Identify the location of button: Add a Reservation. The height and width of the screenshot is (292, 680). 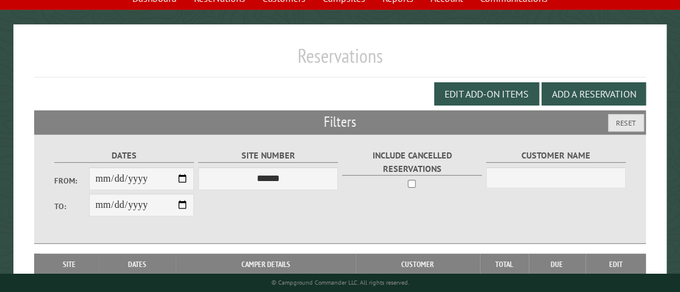
(594, 94).